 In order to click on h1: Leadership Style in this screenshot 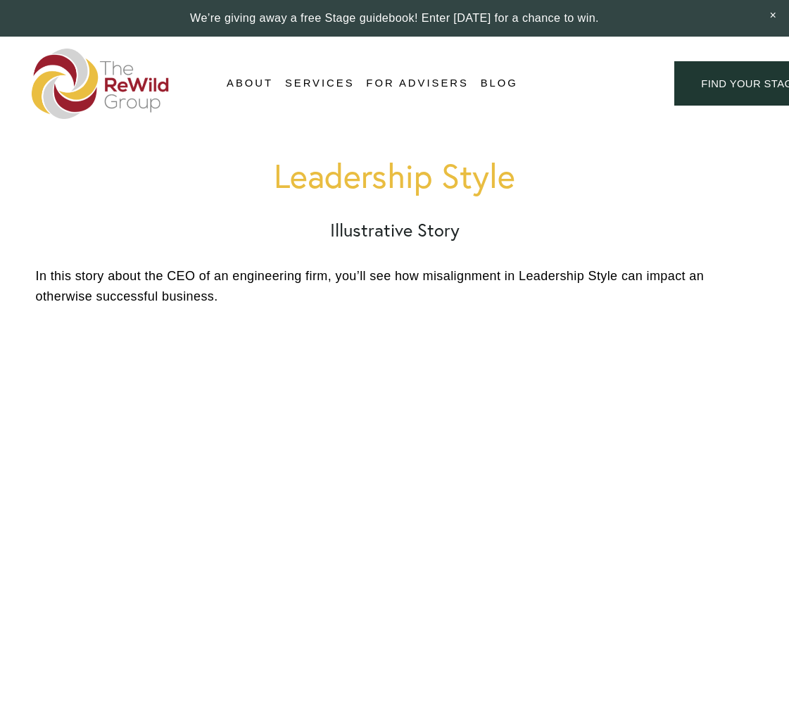, I will do `click(395, 175)`.